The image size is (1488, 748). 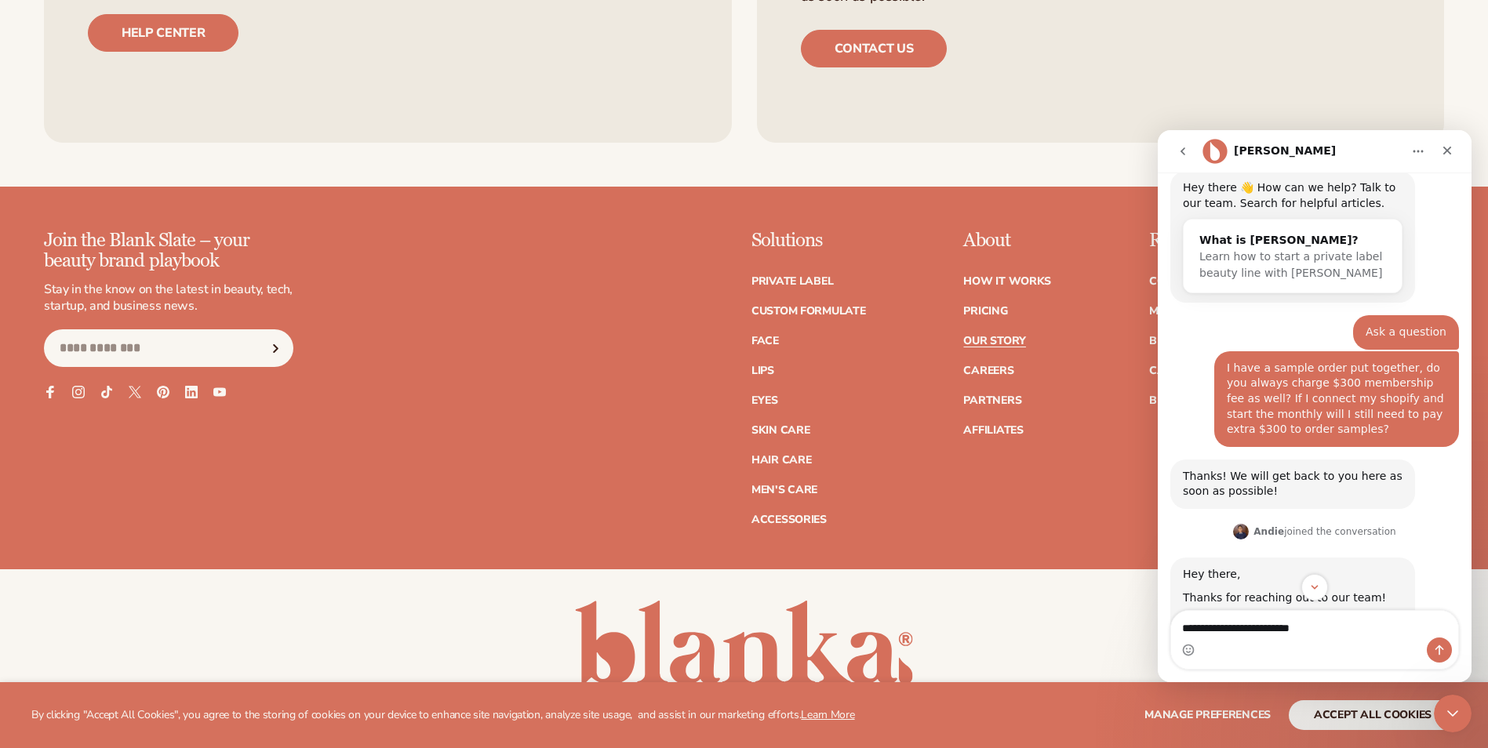 What do you see at coordinates (1209, 311) in the screenshot?
I see `a: Marketing services` at bounding box center [1209, 311].